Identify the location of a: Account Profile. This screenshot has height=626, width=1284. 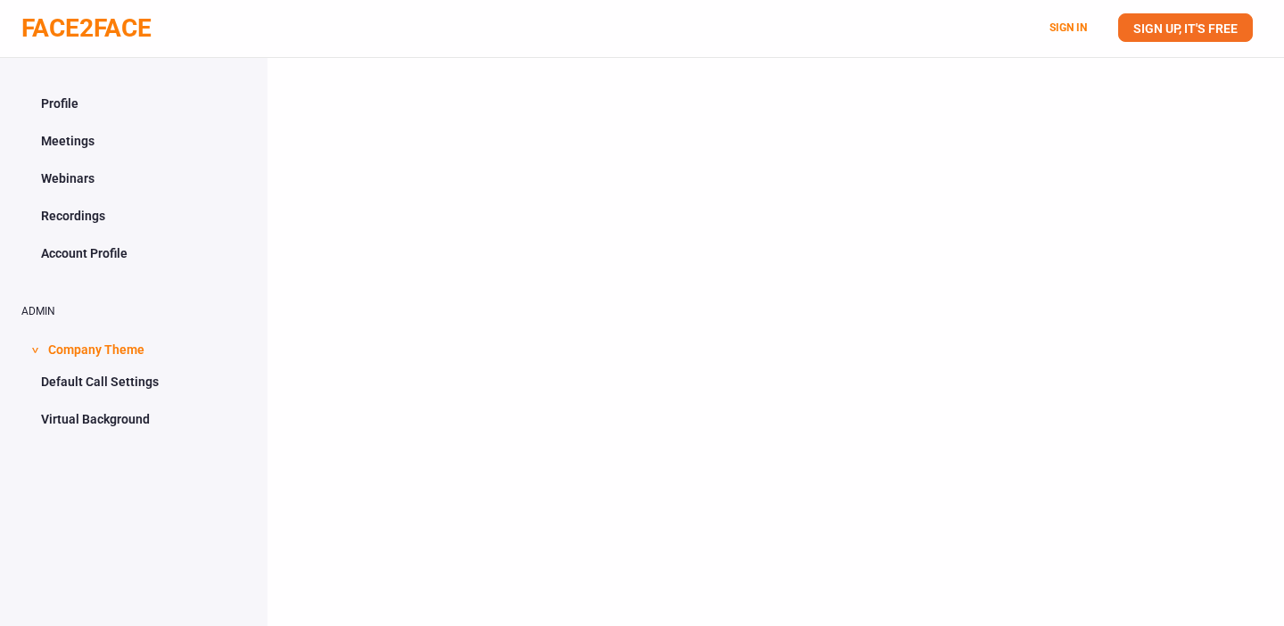
(134, 253).